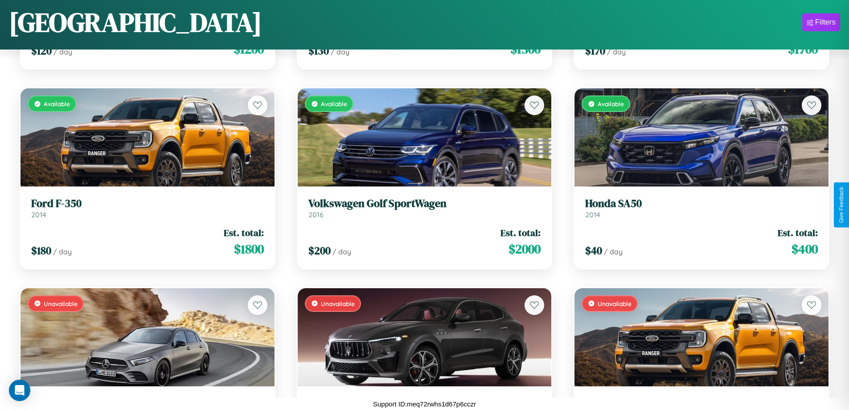  I want to click on button: Filters, so click(821, 22).